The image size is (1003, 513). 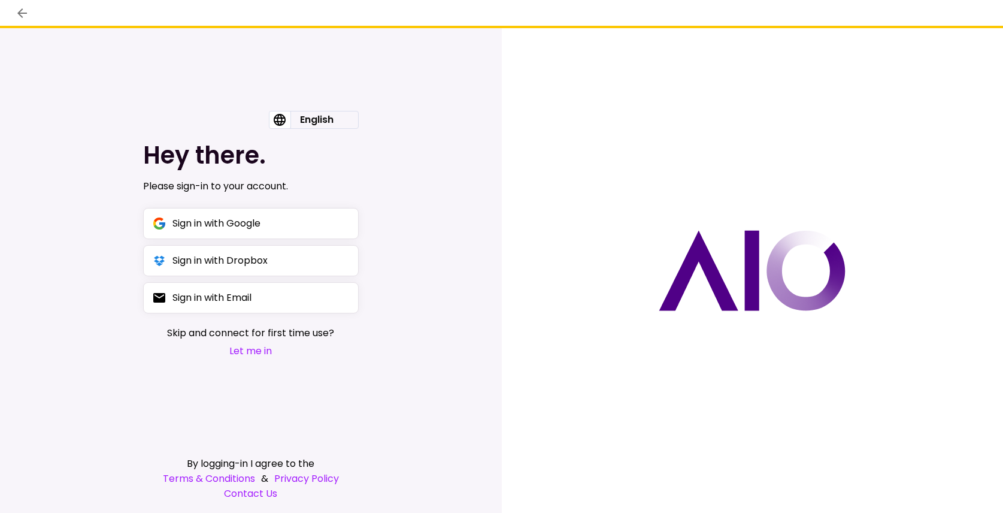 What do you see at coordinates (251, 463) in the screenshot?
I see `div: By logging-in I agree to the` at bounding box center [251, 463].